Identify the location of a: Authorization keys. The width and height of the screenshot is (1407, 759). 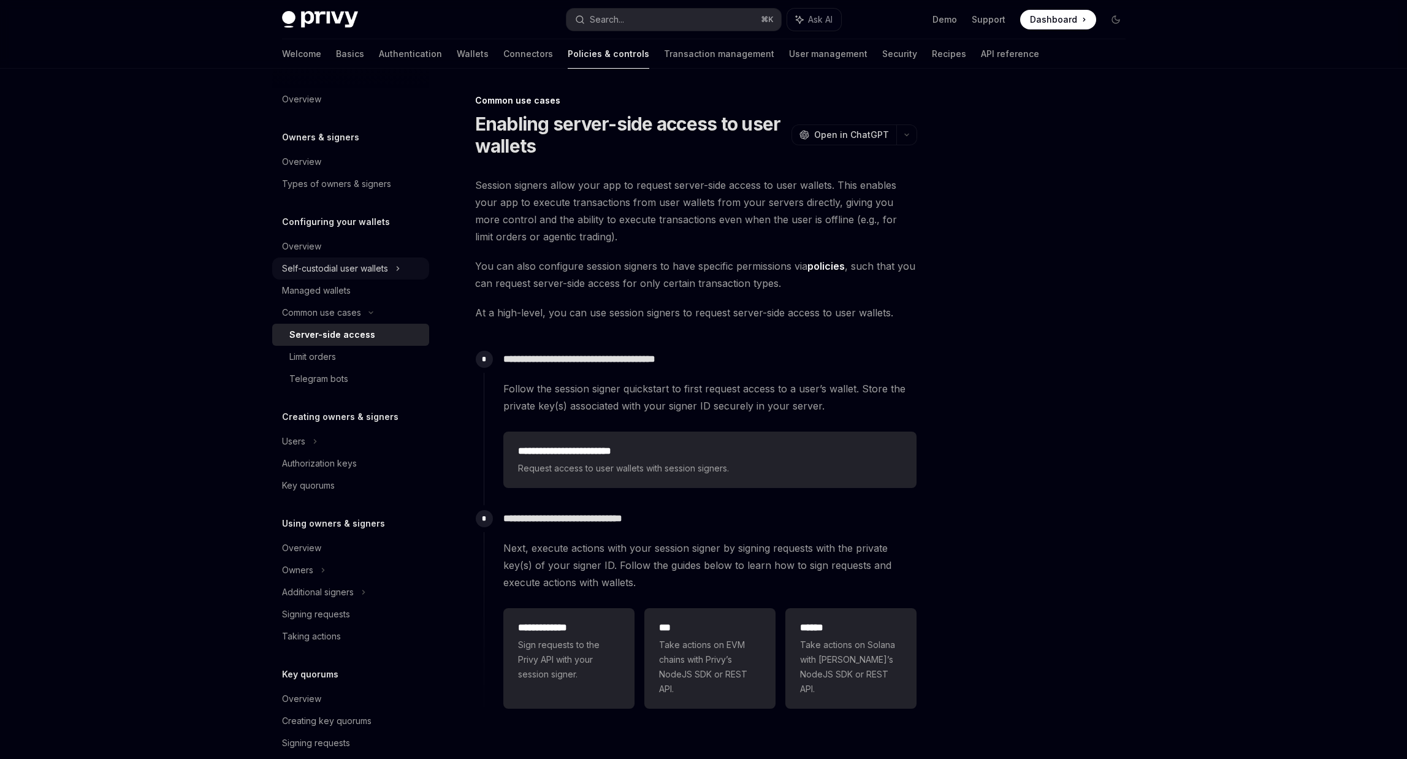
(351, 464).